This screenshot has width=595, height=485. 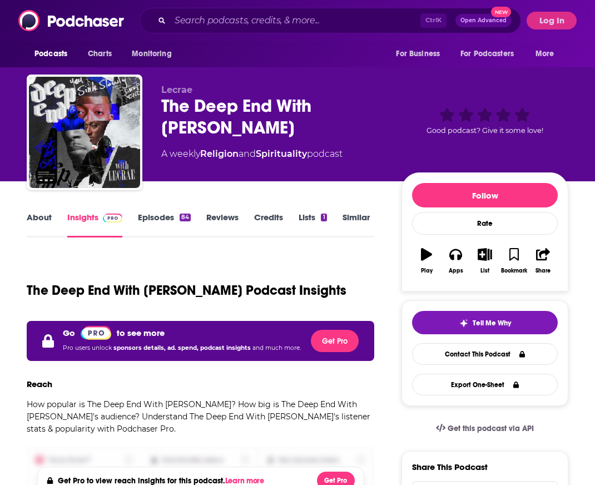 I want to click on a: Contact This Podcast, so click(x=485, y=353).